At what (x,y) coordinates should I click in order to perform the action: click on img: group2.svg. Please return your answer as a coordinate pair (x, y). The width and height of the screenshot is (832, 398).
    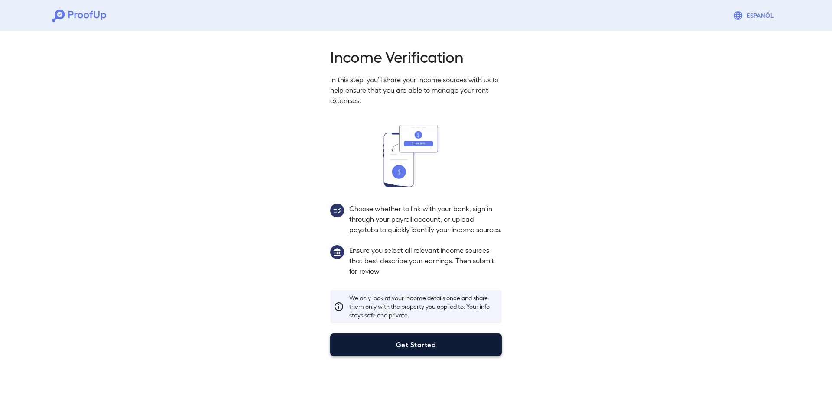
    Looking at the image, I should click on (337, 211).